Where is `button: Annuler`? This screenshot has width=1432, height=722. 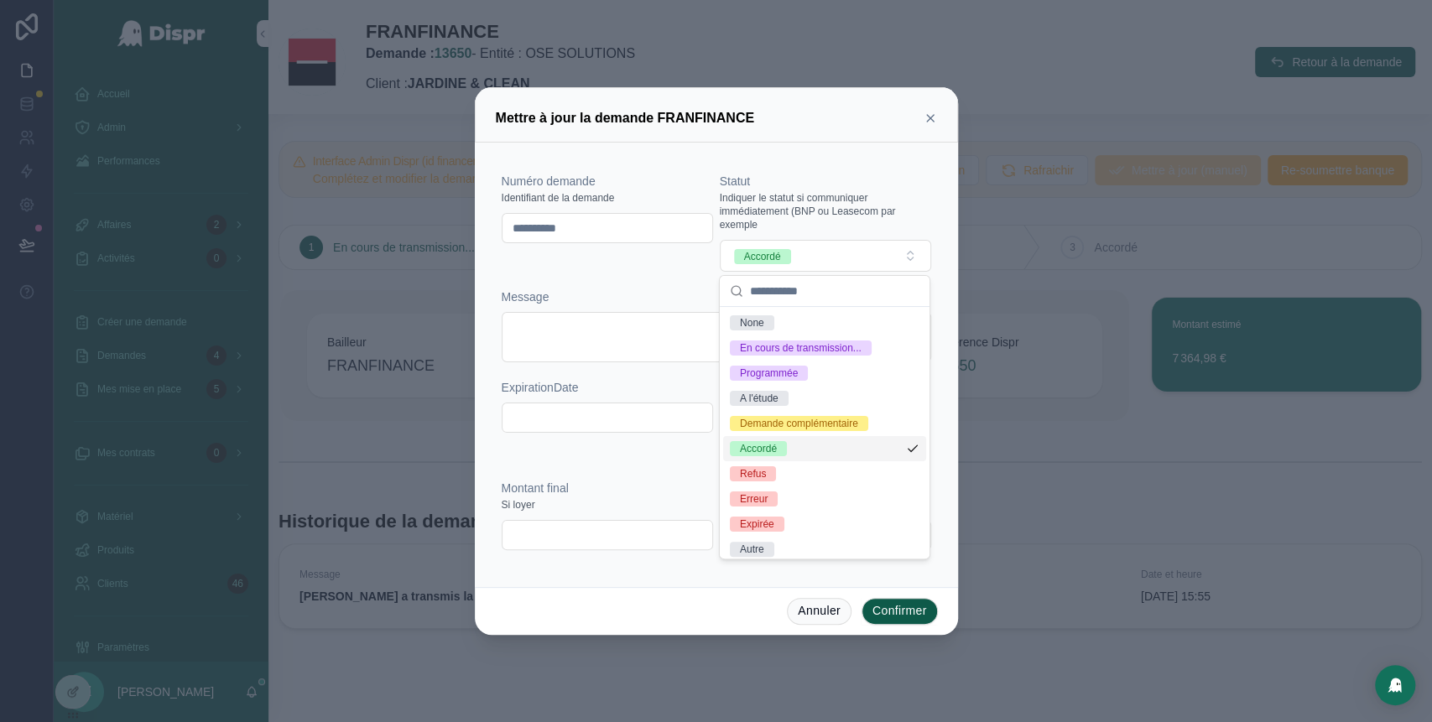
button: Annuler is located at coordinates (819, 611).